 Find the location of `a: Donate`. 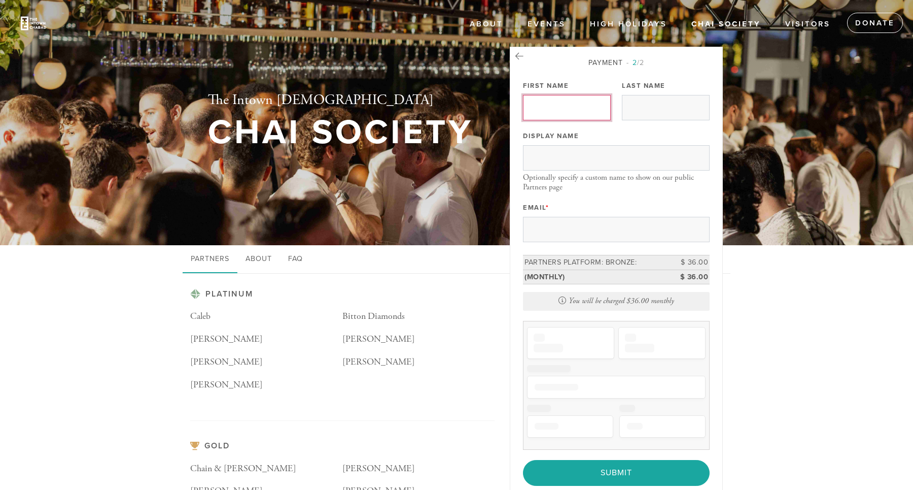

a: Donate is located at coordinates (875, 23).